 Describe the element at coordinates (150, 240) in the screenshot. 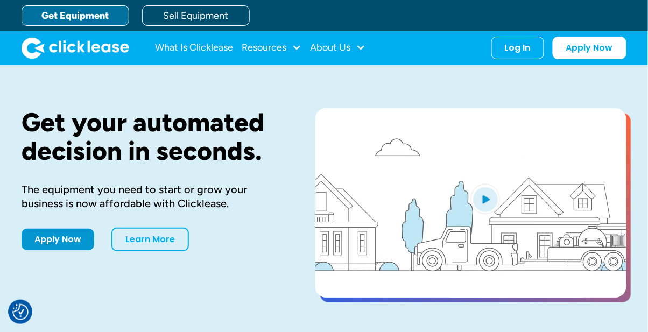

I see `a: Learn More` at that location.